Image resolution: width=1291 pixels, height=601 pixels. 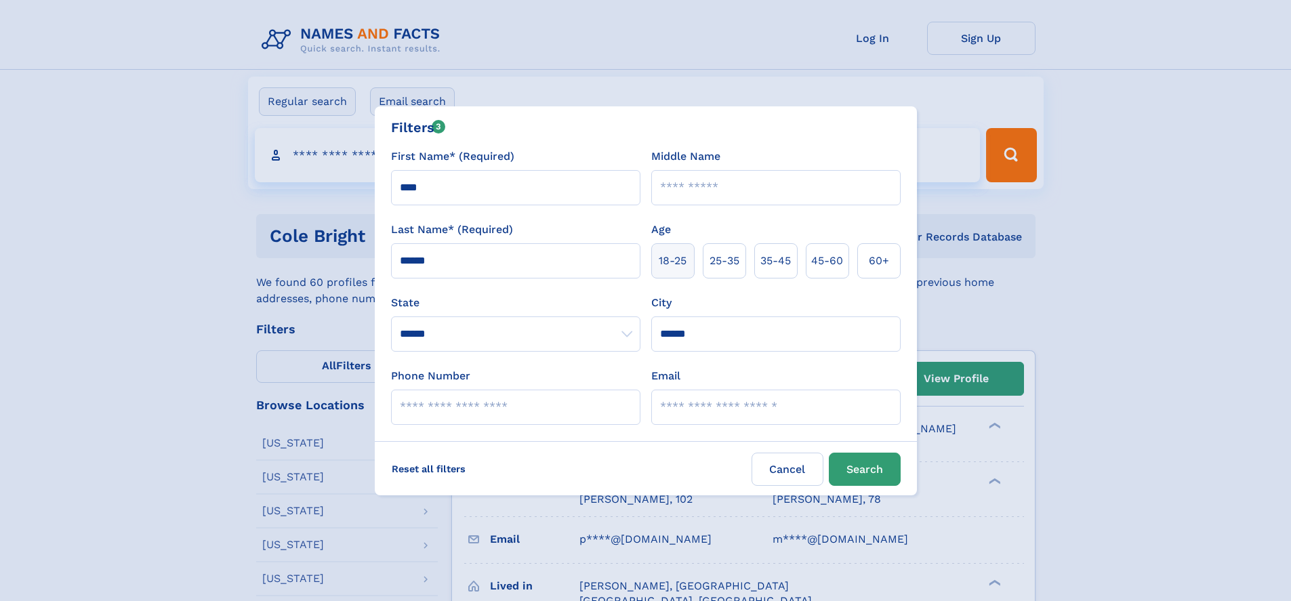 I want to click on label: State, so click(x=516, y=303).